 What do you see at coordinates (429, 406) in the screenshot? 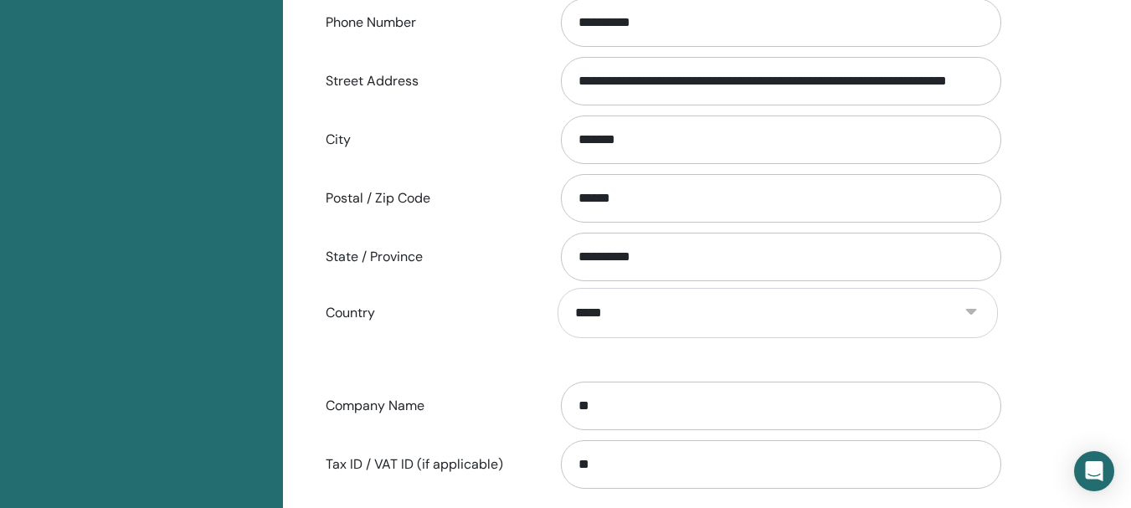
I see `label: Company Name` at bounding box center [429, 406].